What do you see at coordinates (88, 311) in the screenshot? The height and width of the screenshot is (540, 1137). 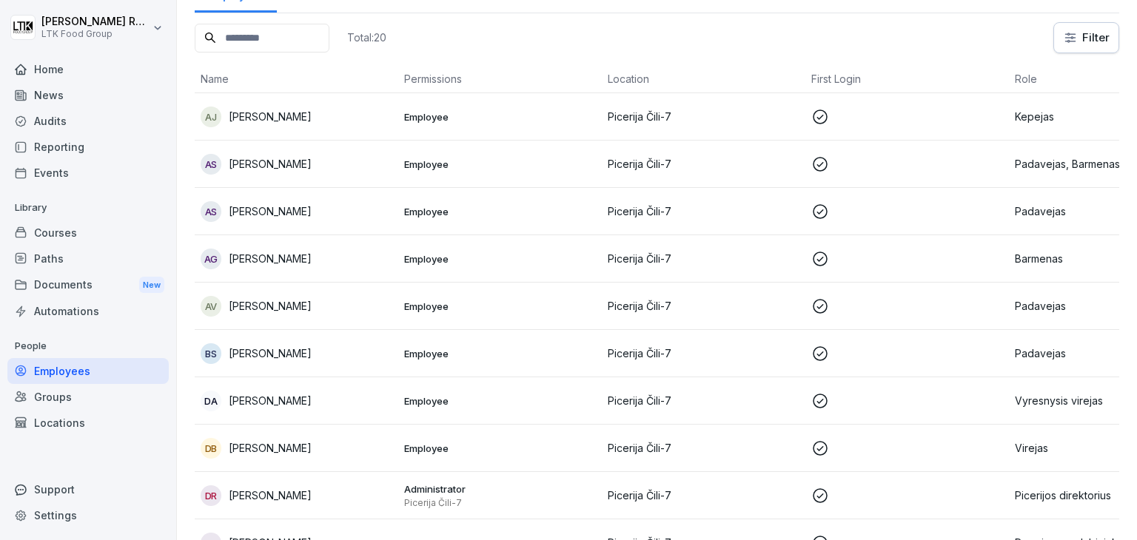 I see `a: Automations` at bounding box center [88, 311].